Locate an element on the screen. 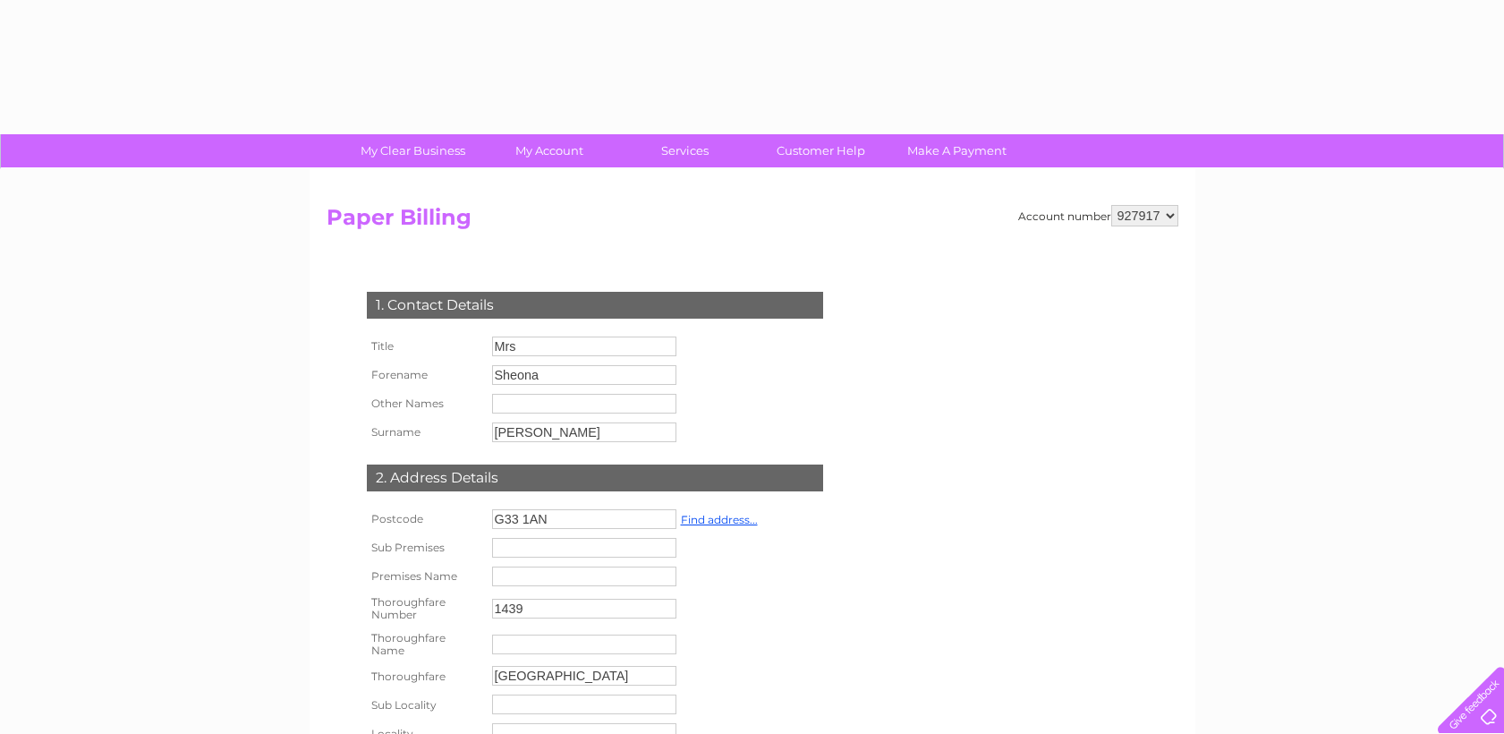 The image size is (1504, 734). th: Thoroughfare Name is located at coordinates (425, 644).